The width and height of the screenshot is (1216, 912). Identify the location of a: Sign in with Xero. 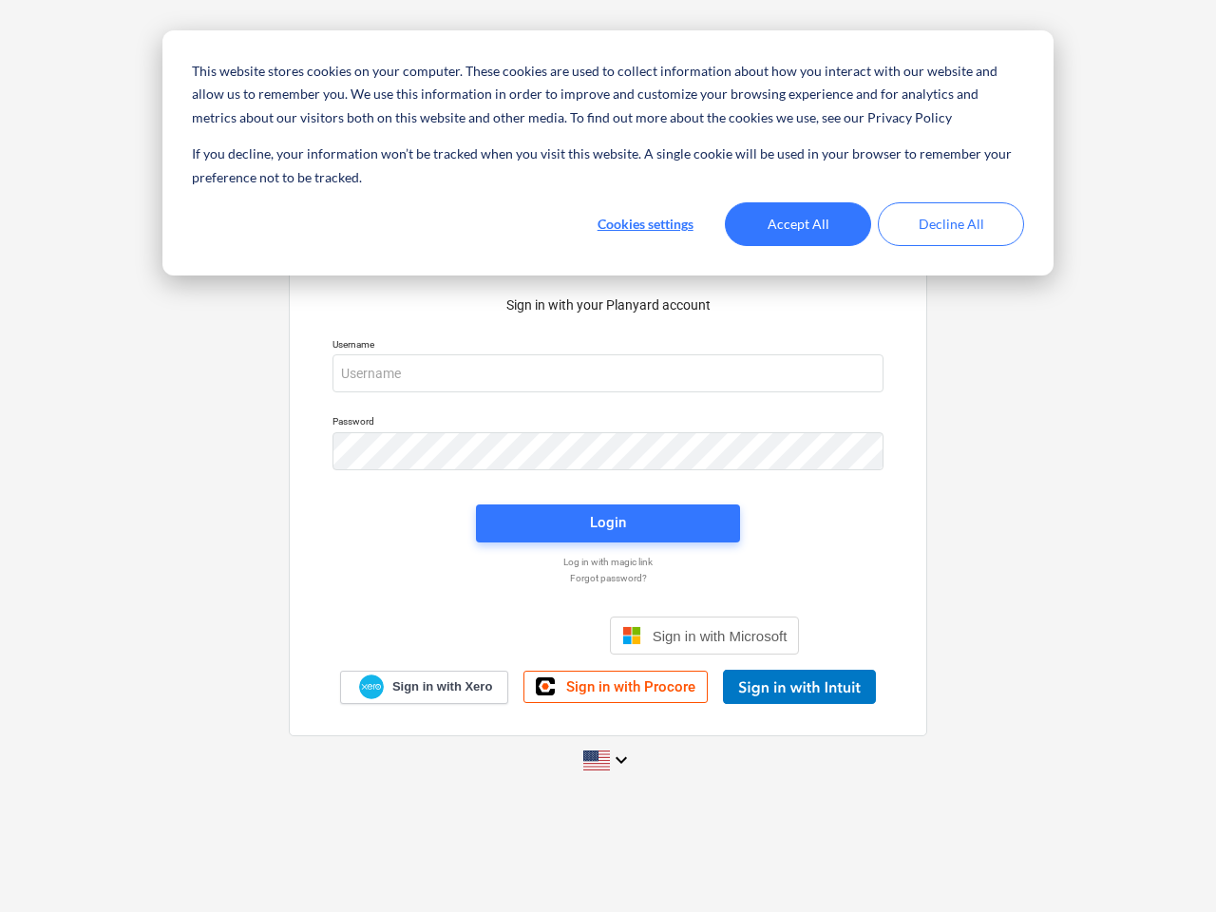
(425, 687).